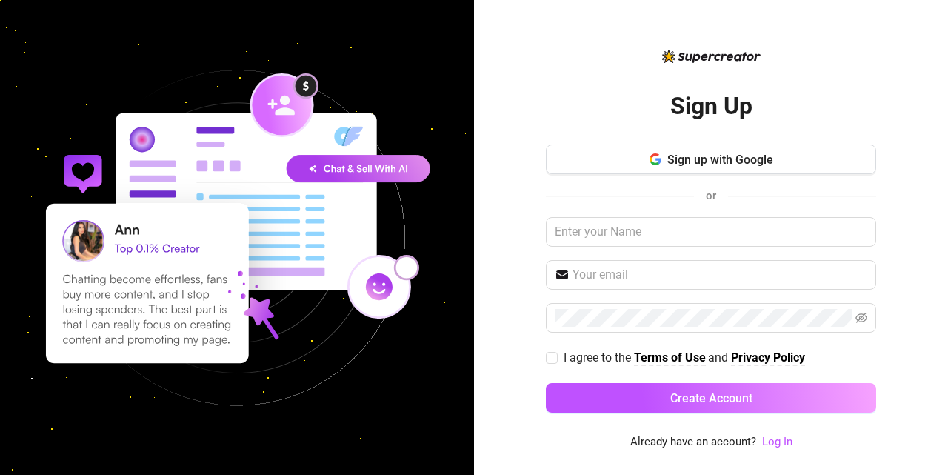  Describe the element at coordinates (711, 232) in the screenshot. I see `input: Enter your Name` at that location.